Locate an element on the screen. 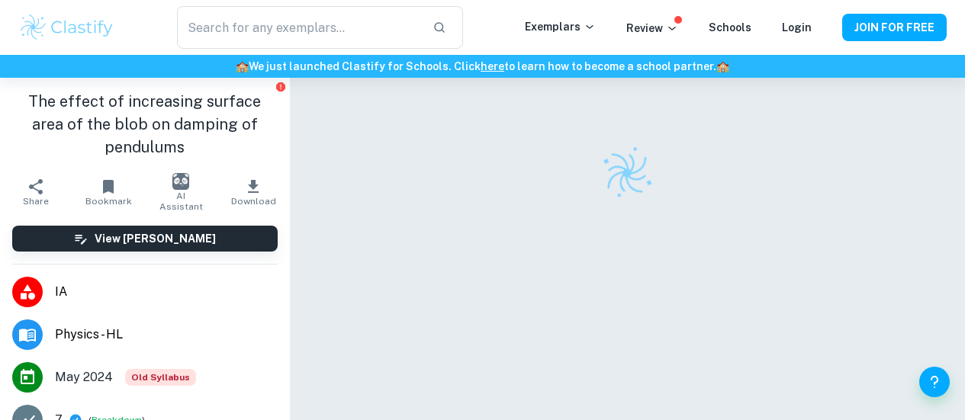 The height and width of the screenshot is (420, 965). div: Starting from the May 2025 session, the Physics IA requirements have changed. It's OK to refer to... is located at coordinates (160, 378).